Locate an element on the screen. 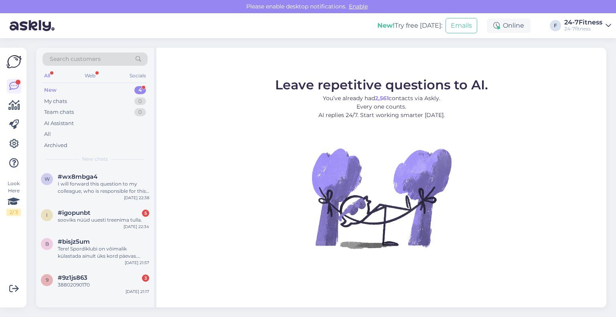 This screenshot has height=317, width=616. div: 38802090170 is located at coordinates (103, 285).